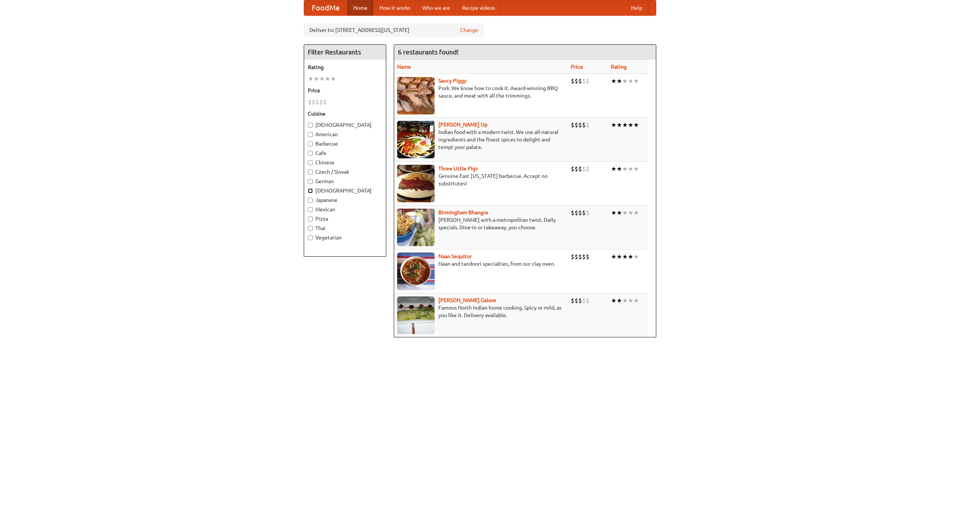 The image size is (960, 531). I want to click on input: Japanese, so click(310, 200).